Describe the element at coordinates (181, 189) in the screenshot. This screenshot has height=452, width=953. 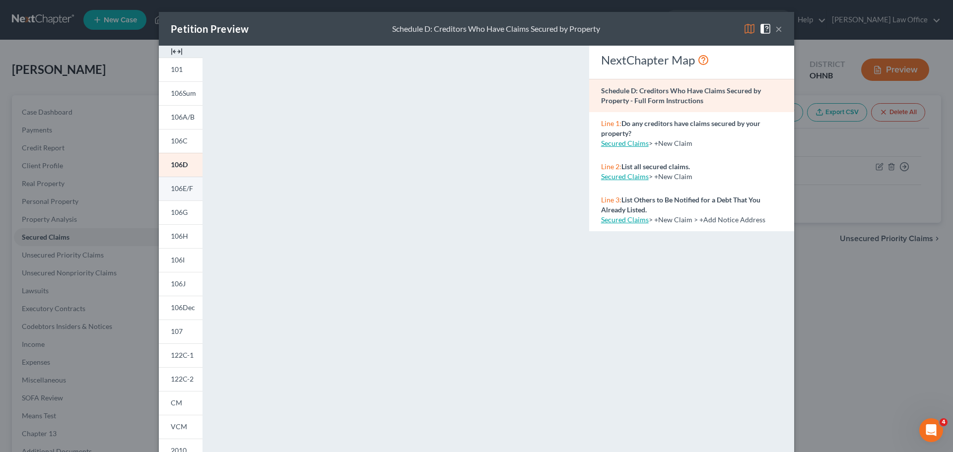
I see `a: 106E/F` at that location.